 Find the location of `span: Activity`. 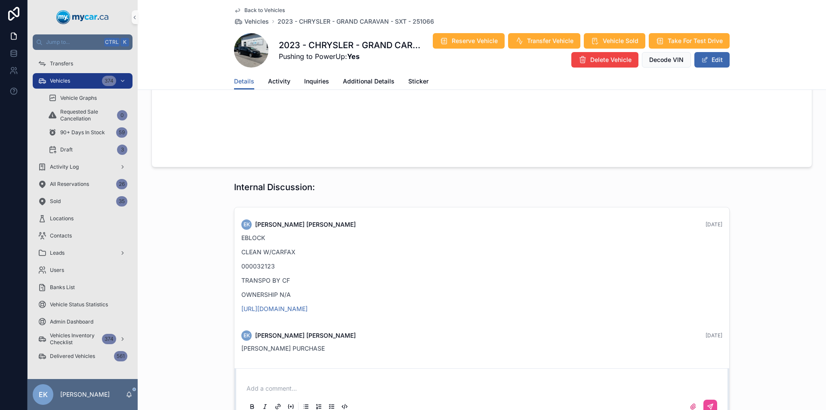

span: Activity is located at coordinates (279, 81).